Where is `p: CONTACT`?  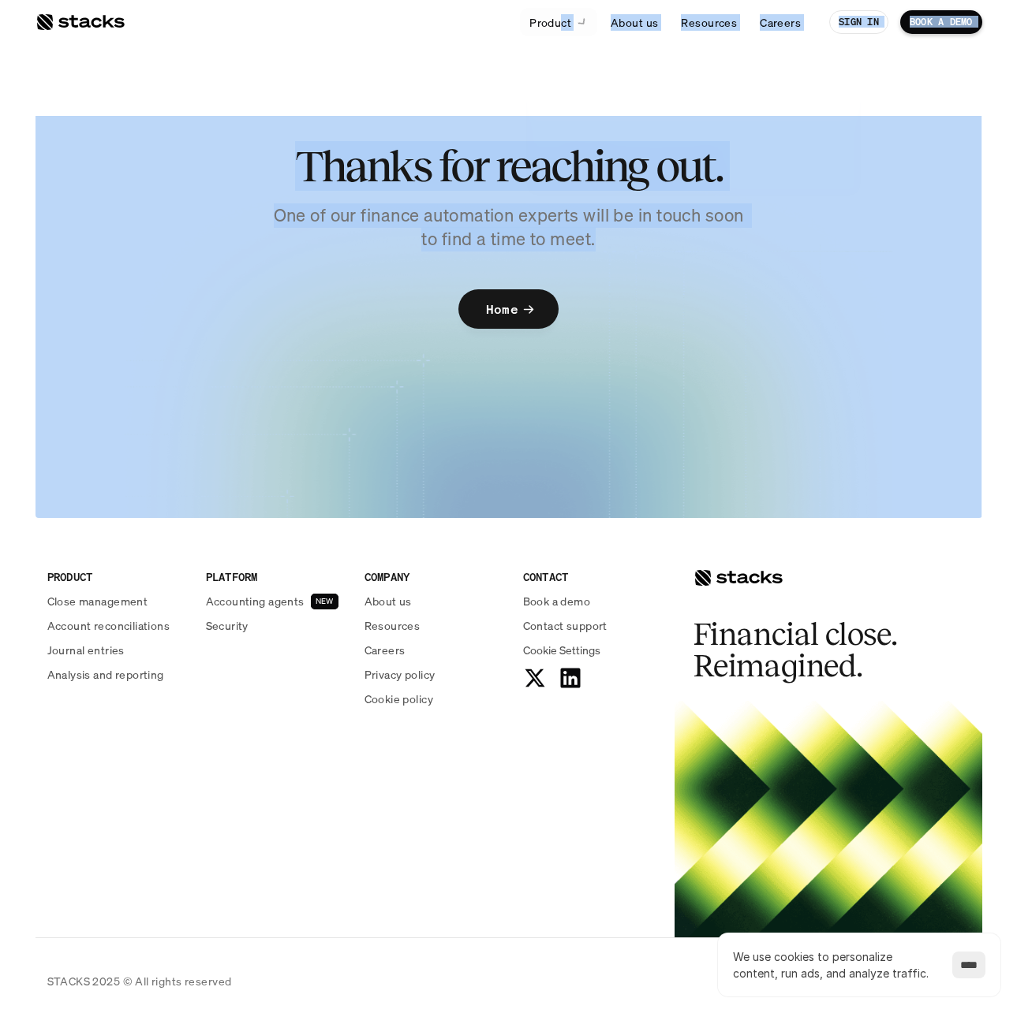 p: CONTACT is located at coordinates (592, 576).